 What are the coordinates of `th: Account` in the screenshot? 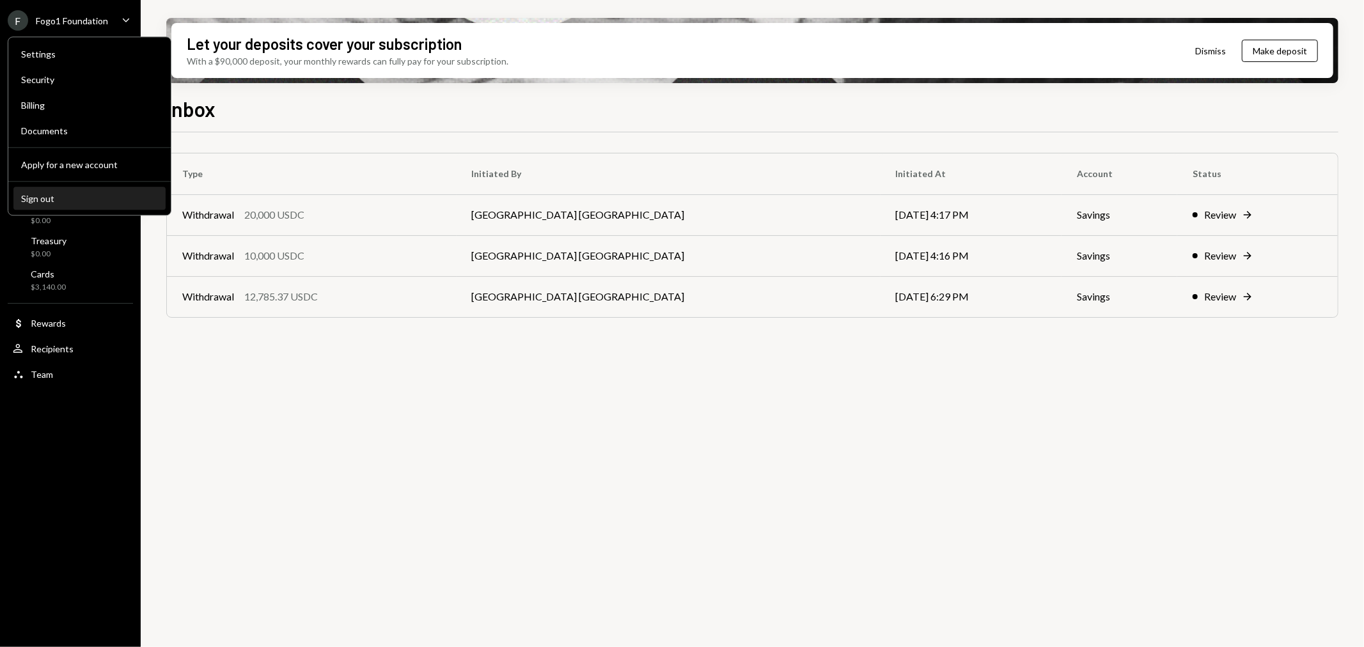 It's located at (1119, 174).